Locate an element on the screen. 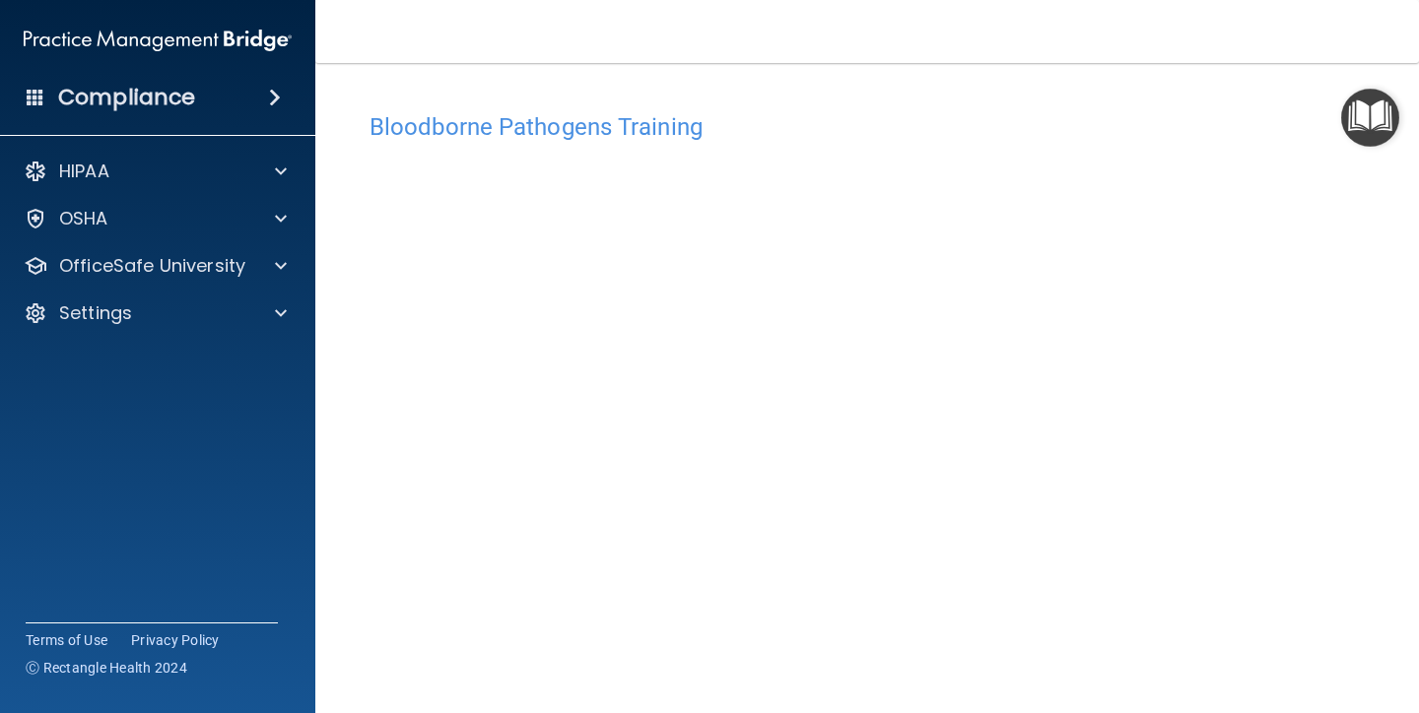  h4: Bloodborne Pathogens Training is located at coordinates (867, 127).